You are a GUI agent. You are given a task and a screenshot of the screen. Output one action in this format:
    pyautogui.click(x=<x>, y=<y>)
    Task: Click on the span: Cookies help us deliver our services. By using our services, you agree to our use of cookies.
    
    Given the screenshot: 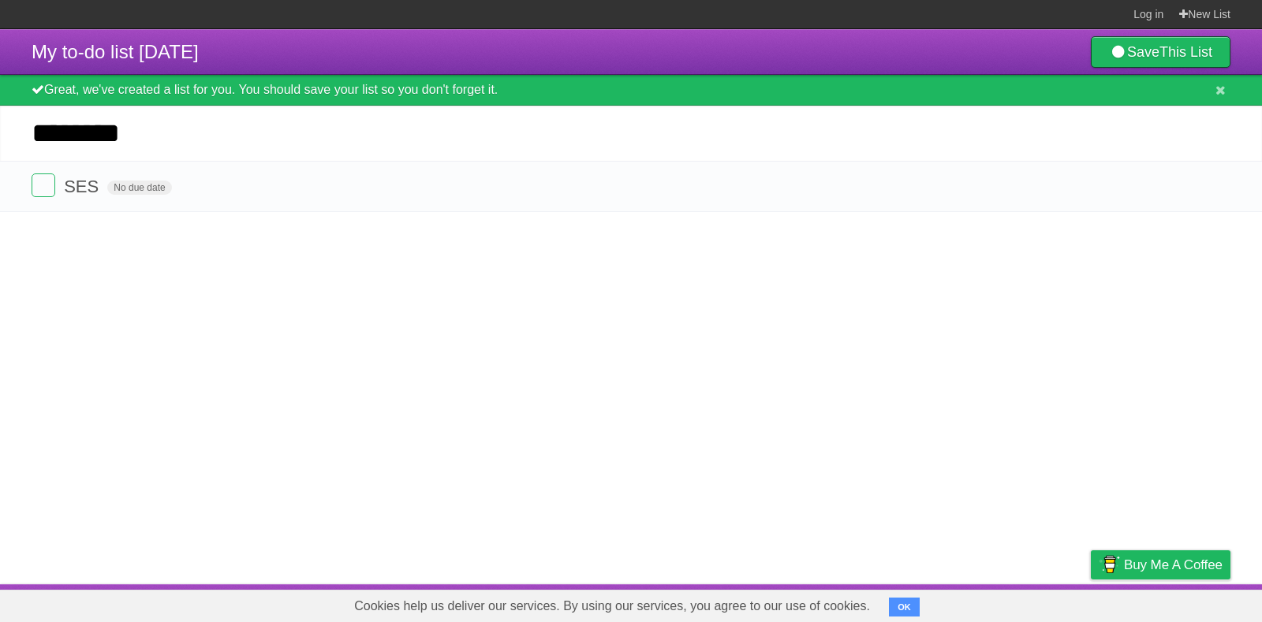 What is the action you would take?
    pyautogui.click(x=612, y=606)
    